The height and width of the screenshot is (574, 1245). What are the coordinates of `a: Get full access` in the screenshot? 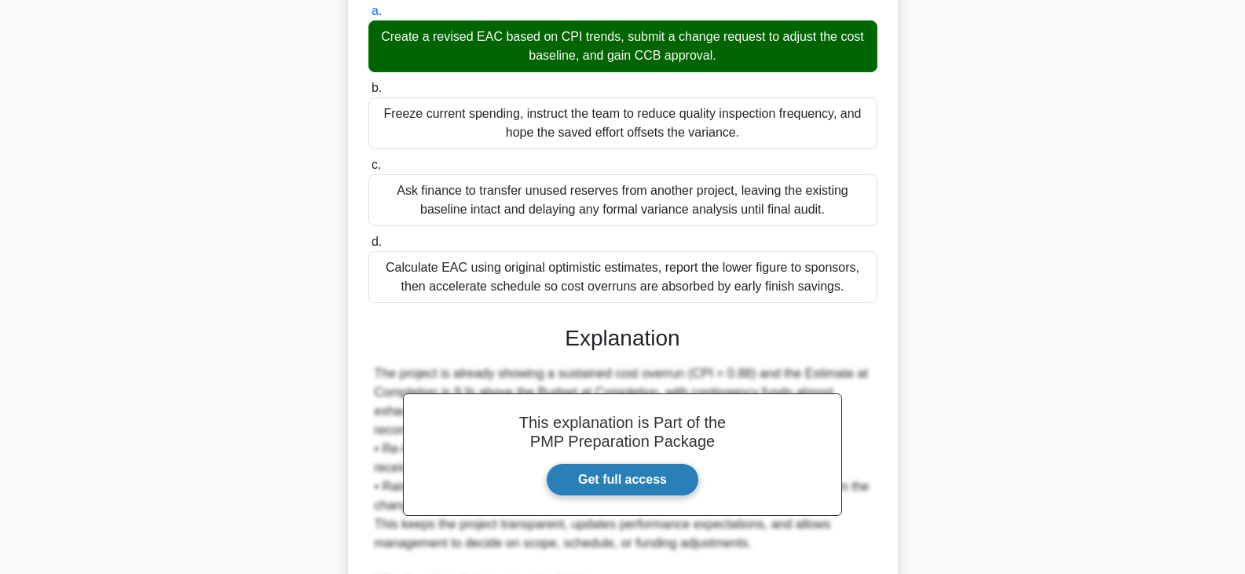 It's located at (622, 480).